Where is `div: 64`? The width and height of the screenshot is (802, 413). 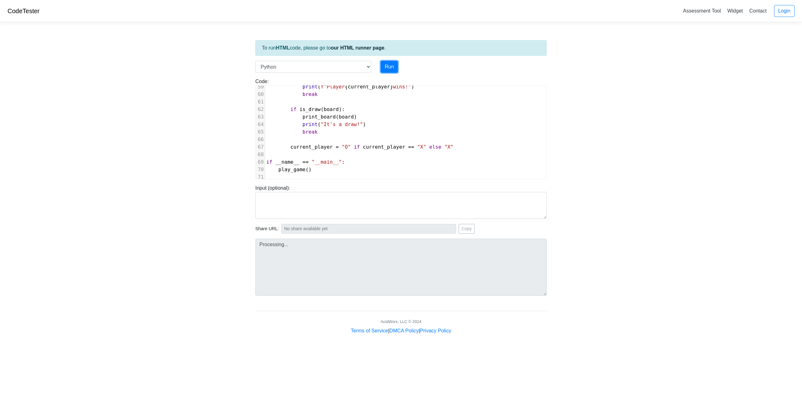
div: 64 is located at coordinates (260, 124).